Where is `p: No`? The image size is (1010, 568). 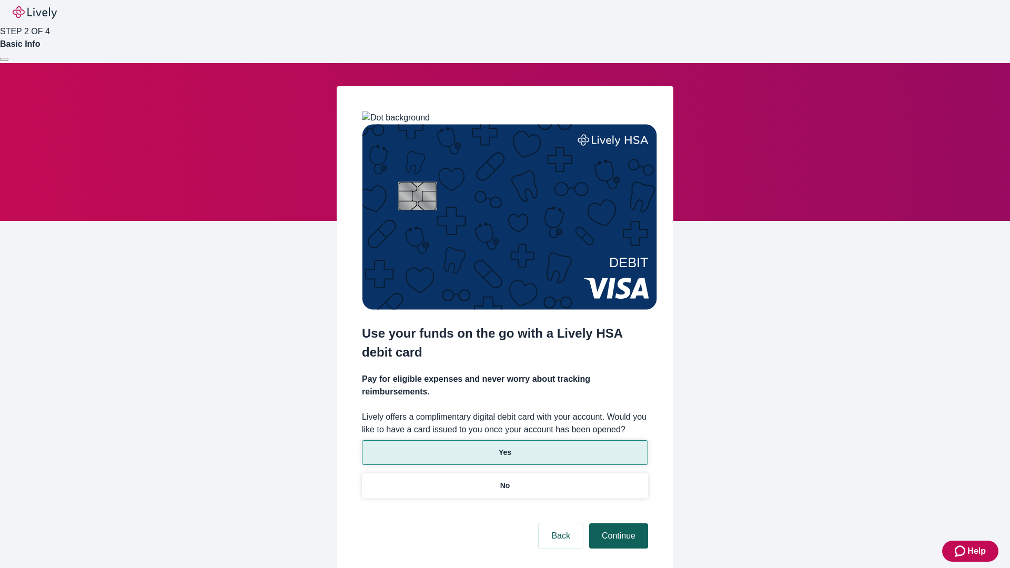
p: No is located at coordinates (505, 486).